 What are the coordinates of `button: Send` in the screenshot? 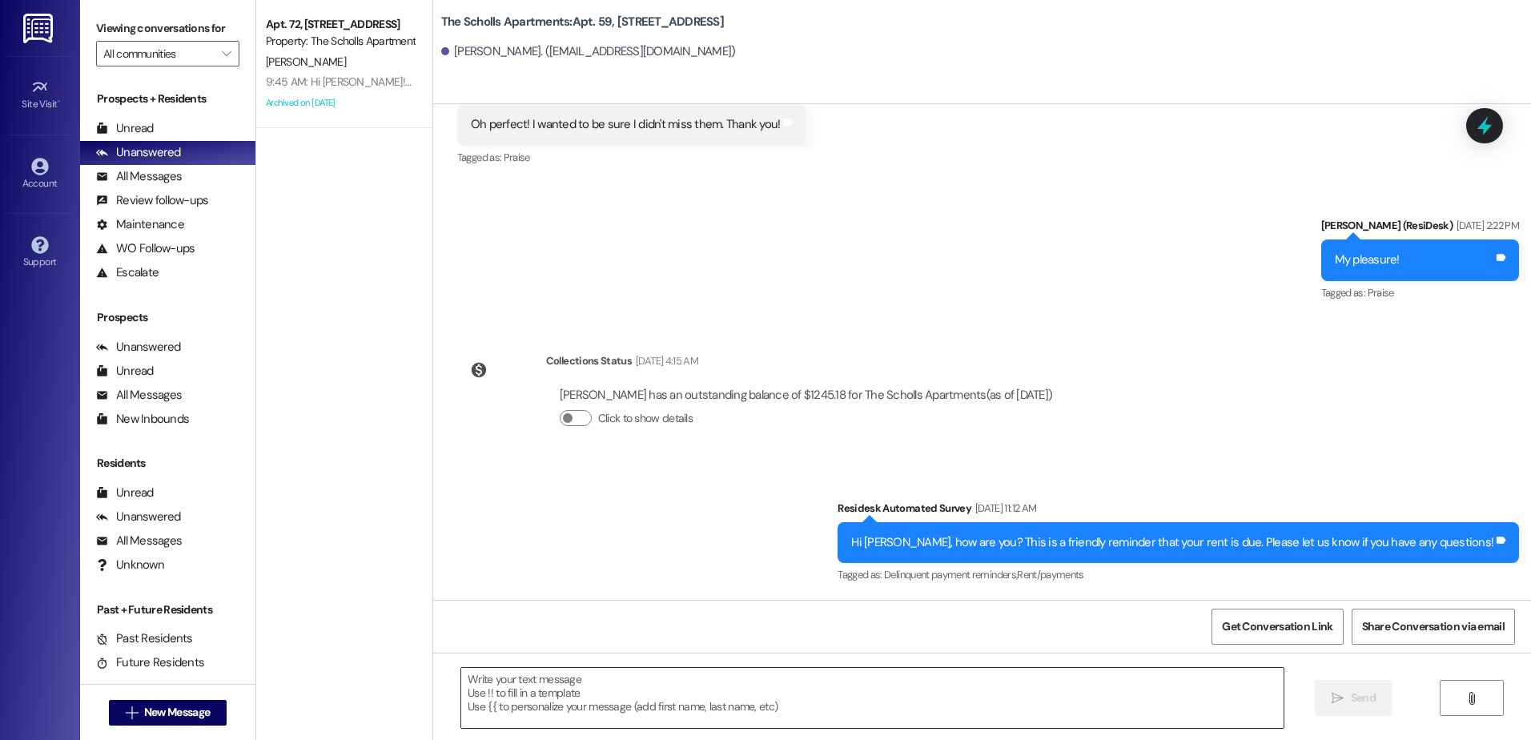 It's located at (1353, 698).